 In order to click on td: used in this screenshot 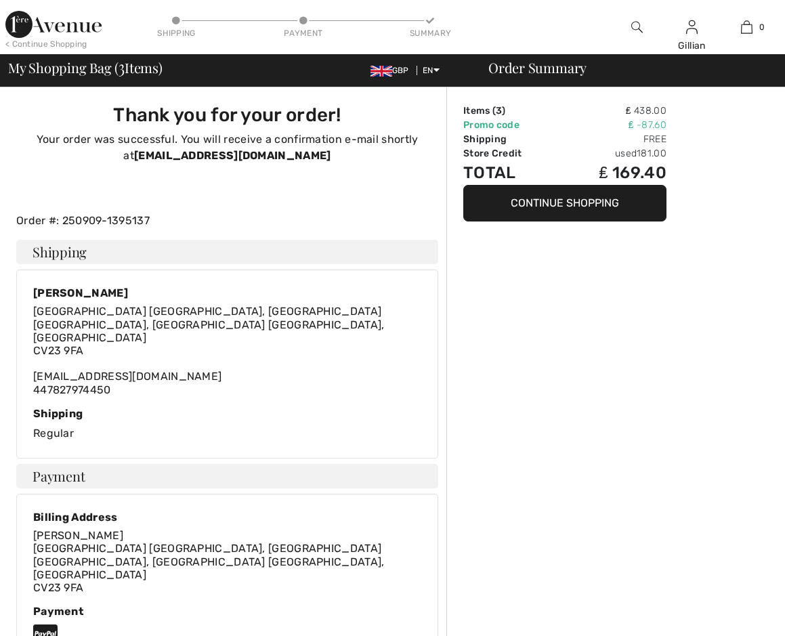, I will do `click(611, 153)`.